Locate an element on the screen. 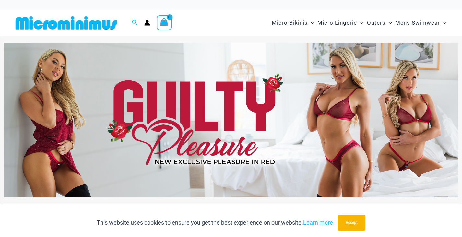 The height and width of the screenshot is (237, 462). a: Account icon link is located at coordinates (147, 23).